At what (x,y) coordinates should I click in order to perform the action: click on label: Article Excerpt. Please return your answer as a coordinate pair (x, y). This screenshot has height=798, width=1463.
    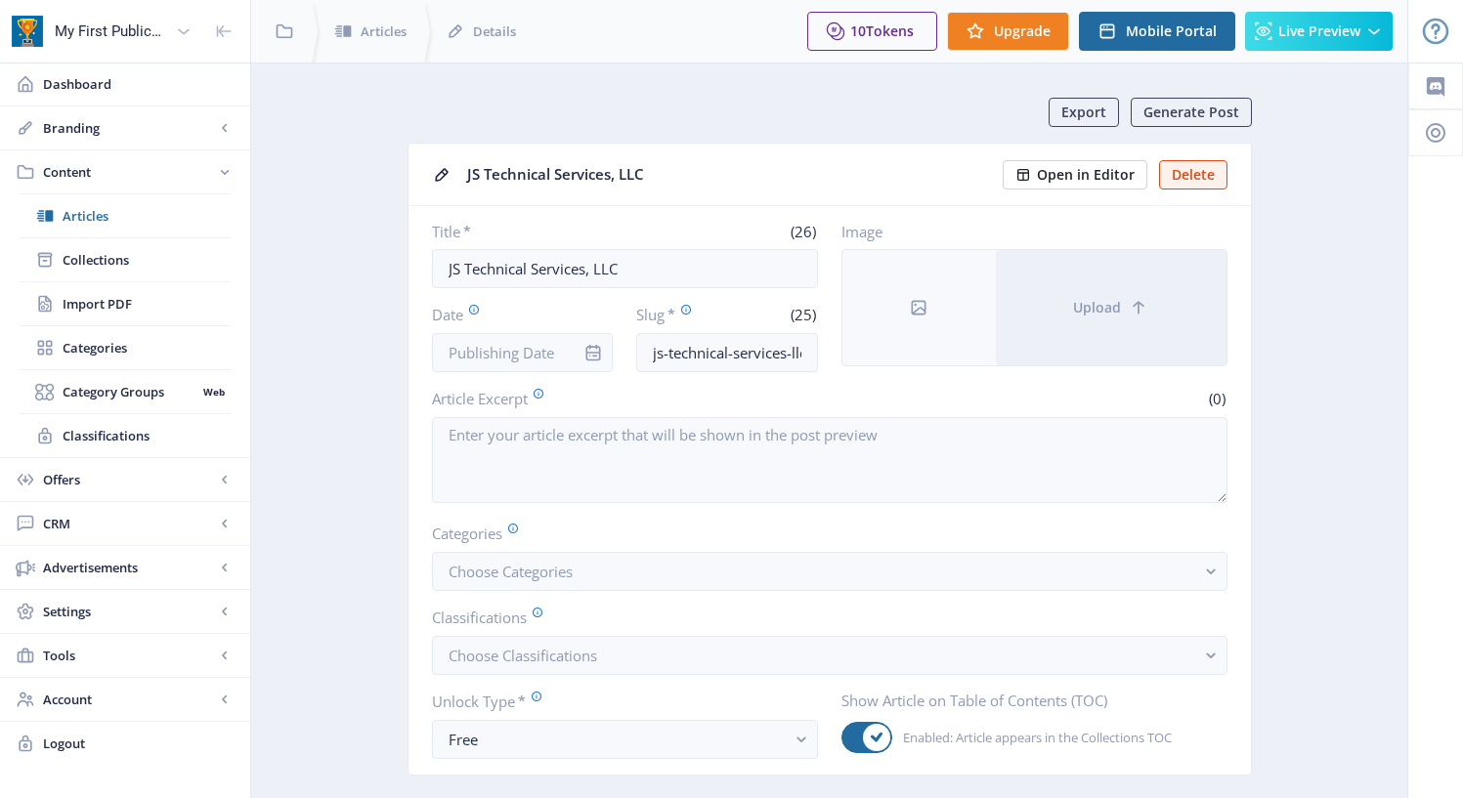
    Looking at the image, I should click on (626, 399).